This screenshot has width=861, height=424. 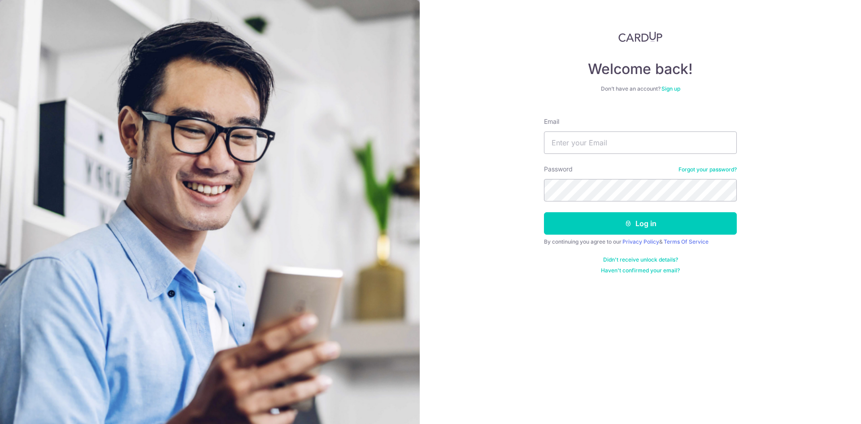 What do you see at coordinates (708, 170) in the screenshot?
I see `a: Forgot your password?` at bounding box center [708, 170].